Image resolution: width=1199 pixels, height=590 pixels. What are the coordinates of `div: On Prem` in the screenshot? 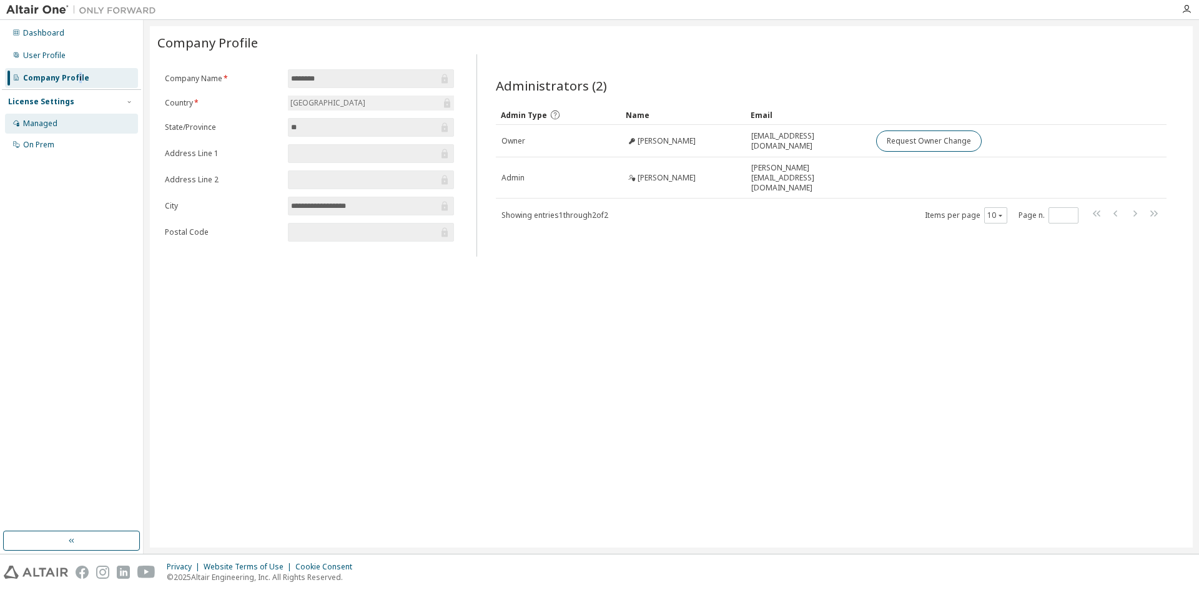 It's located at (39, 145).